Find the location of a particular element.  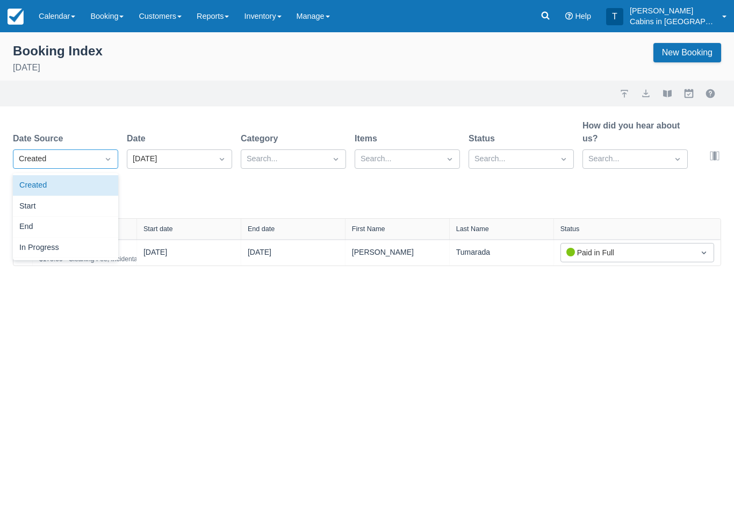

div: In Progress is located at coordinates (66, 248).